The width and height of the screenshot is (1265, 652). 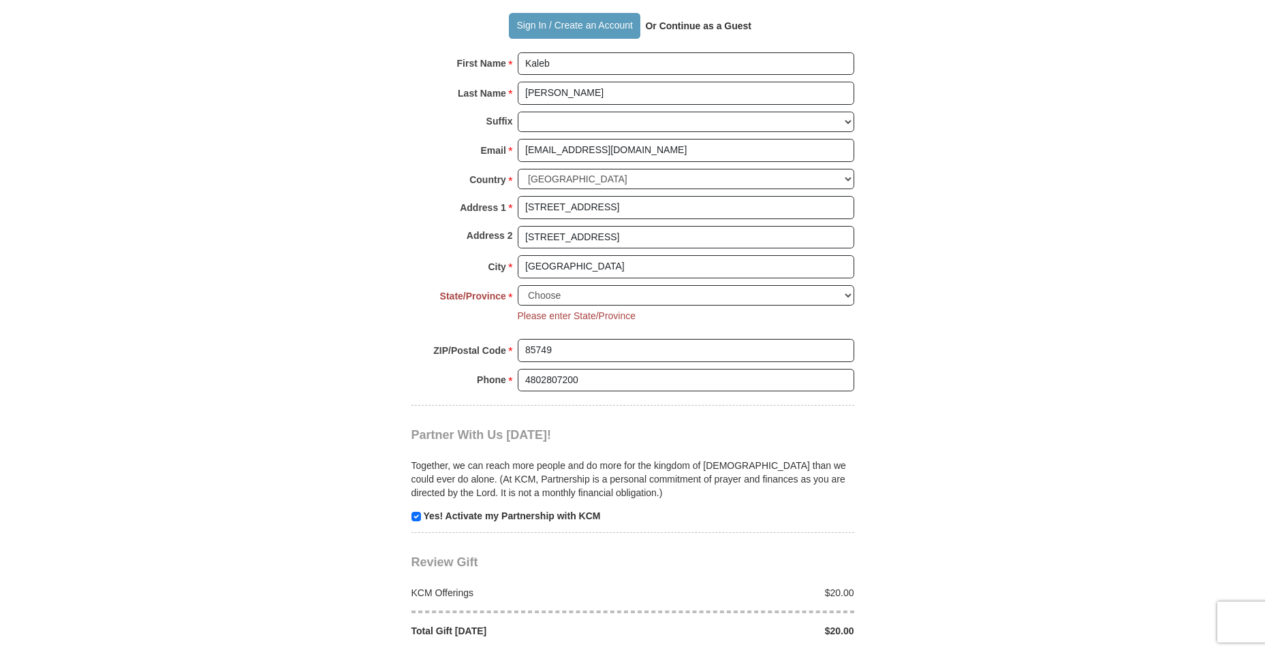 I want to click on strong: Email, so click(x=493, y=151).